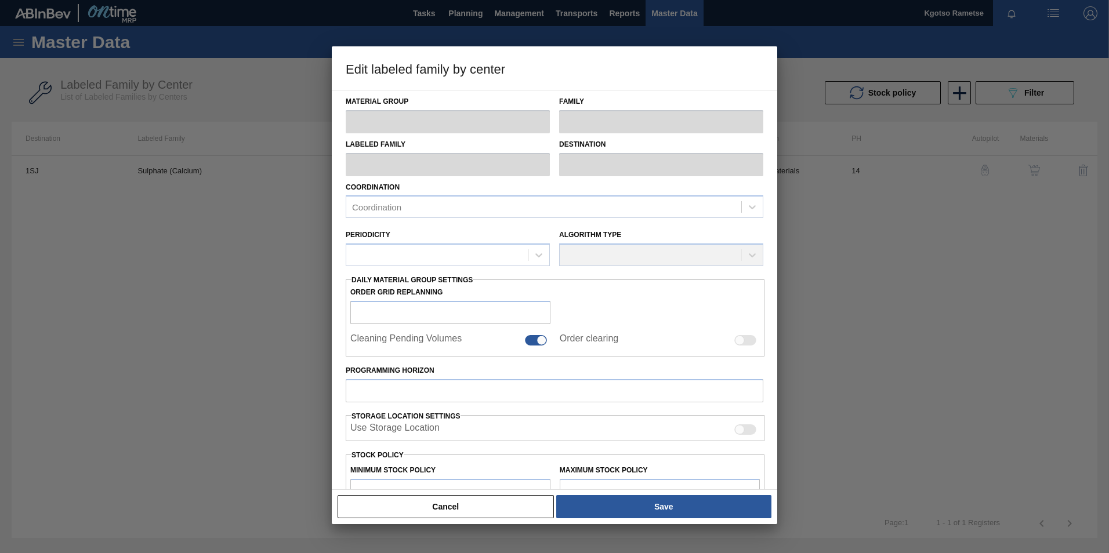 The image size is (1109, 553). What do you see at coordinates (395, 430) in the screenshot?
I see `label: When enabled, the system will display stocks from different storage locations.` at bounding box center [395, 430].